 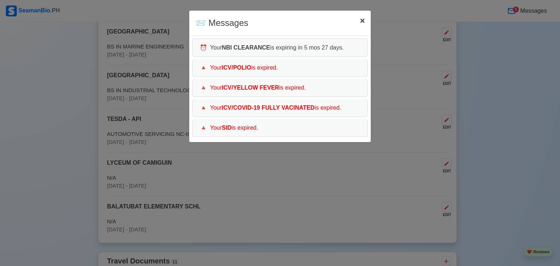 What do you see at coordinates (222, 23) in the screenshot?
I see `div: Messages` at bounding box center [222, 23].